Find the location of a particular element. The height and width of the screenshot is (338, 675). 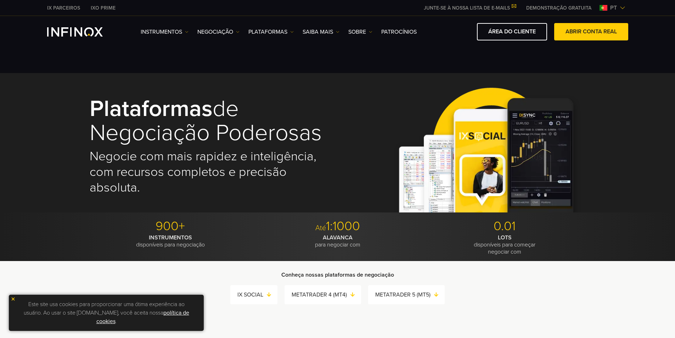

img: yellow close icon is located at coordinates (13, 299).